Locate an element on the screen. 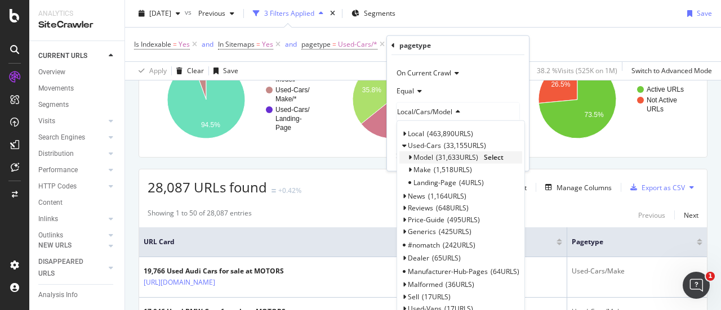  a: Overview is located at coordinates (77, 72).